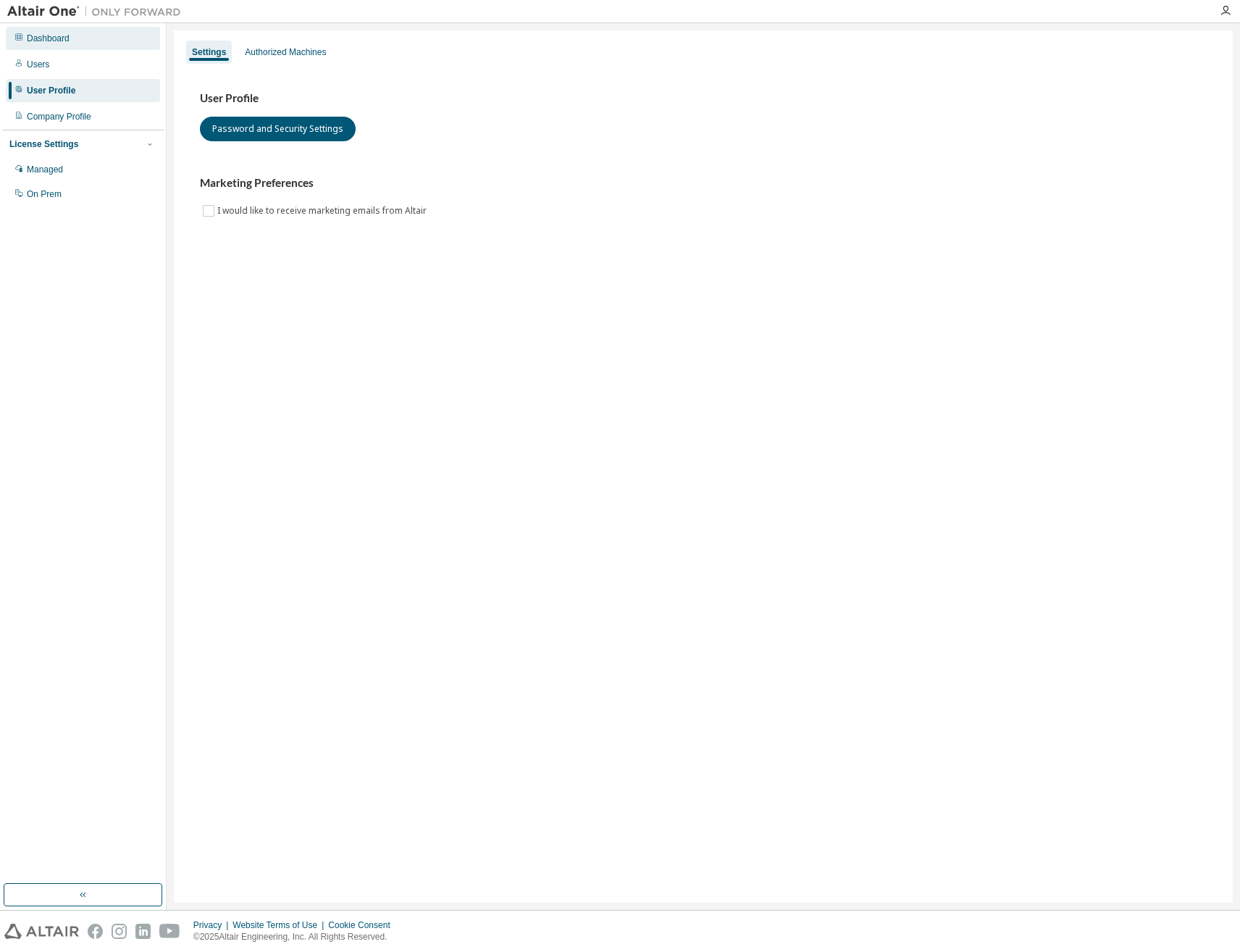 Image resolution: width=1240 pixels, height=952 pixels. What do you see at coordinates (363, 925) in the screenshot?
I see `div: Cookie Consent` at bounding box center [363, 925].